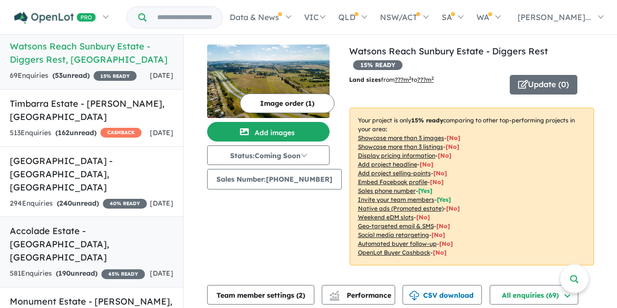 Image resolution: width=617 pixels, height=308 pixels. I want to click on span: 53, so click(59, 75).